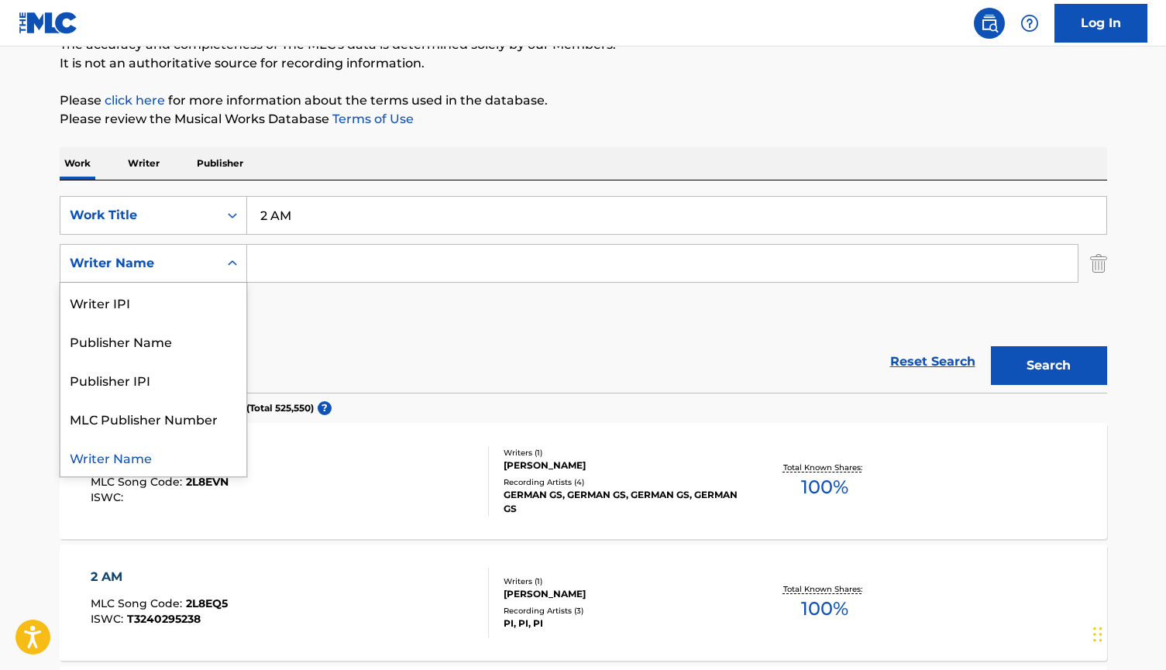 The image size is (1166, 670). What do you see at coordinates (371, 119) in the screenshot?
I see `a: Terms of Use` at bounding box center [371, 119].